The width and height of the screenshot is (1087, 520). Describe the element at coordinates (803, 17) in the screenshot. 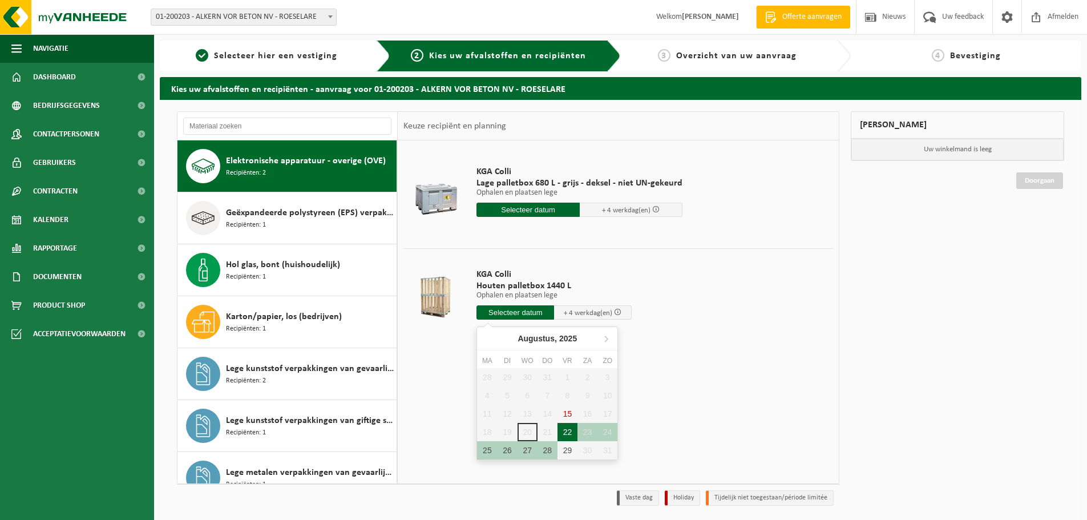

I see `a: Offerte aanvragen` at that location.